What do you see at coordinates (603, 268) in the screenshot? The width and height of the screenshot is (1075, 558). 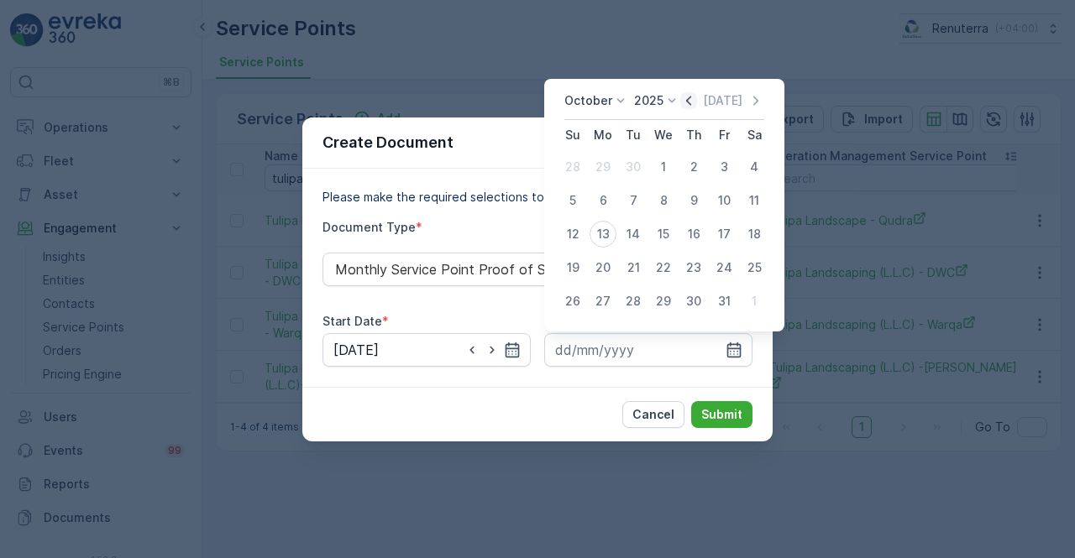 I see `div: 20` at bounding box center [603, 268].